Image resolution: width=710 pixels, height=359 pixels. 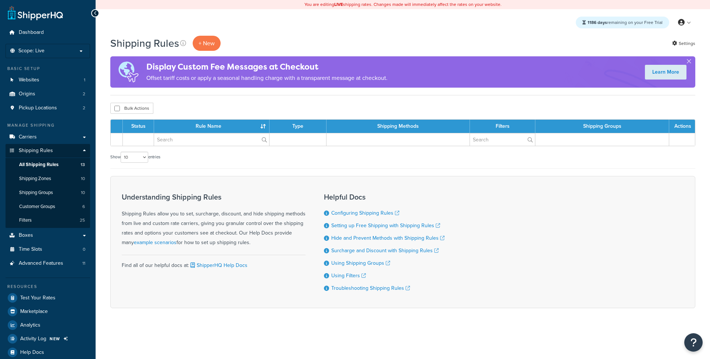 I want to click on span: Scope: Live, so click(x=31, y=51).